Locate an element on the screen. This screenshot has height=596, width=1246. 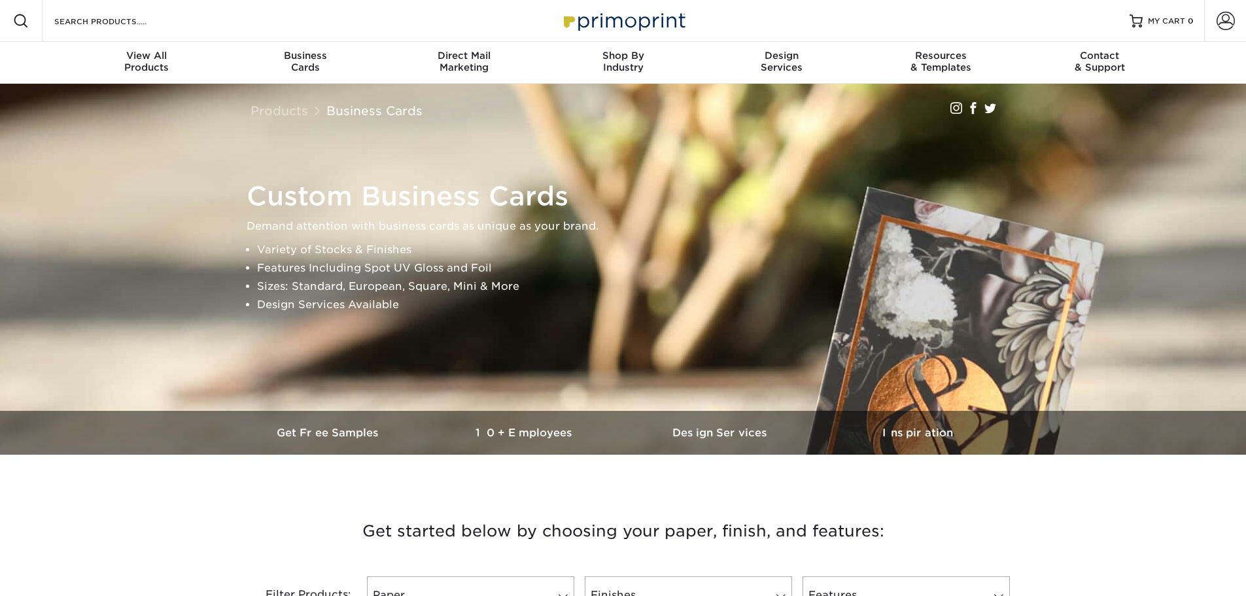
span: MY CART is located at coordinates (1166, 21).